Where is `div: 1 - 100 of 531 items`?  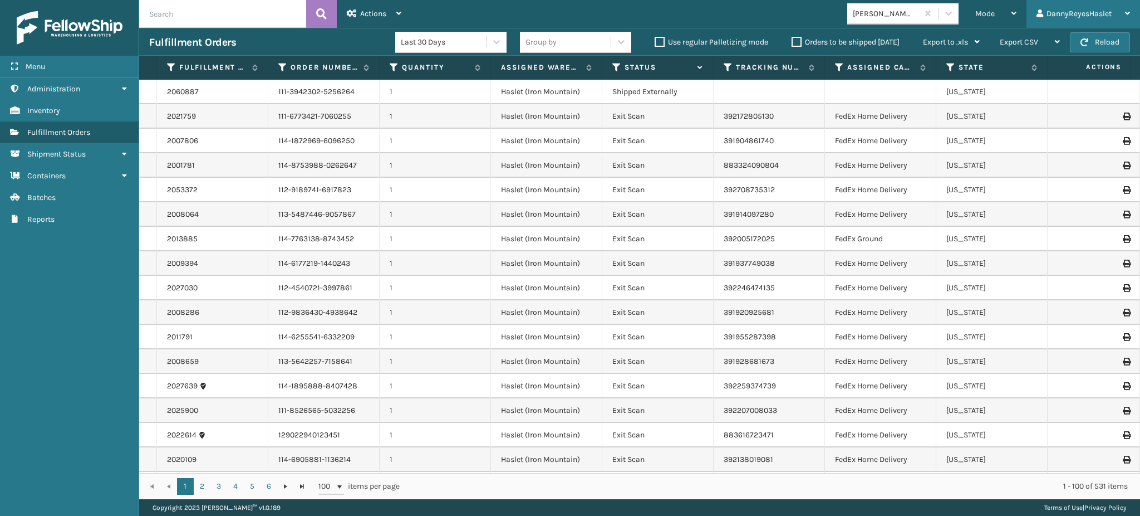
div: 1 - 100 of 531 items is located at coordinates (772, 486).